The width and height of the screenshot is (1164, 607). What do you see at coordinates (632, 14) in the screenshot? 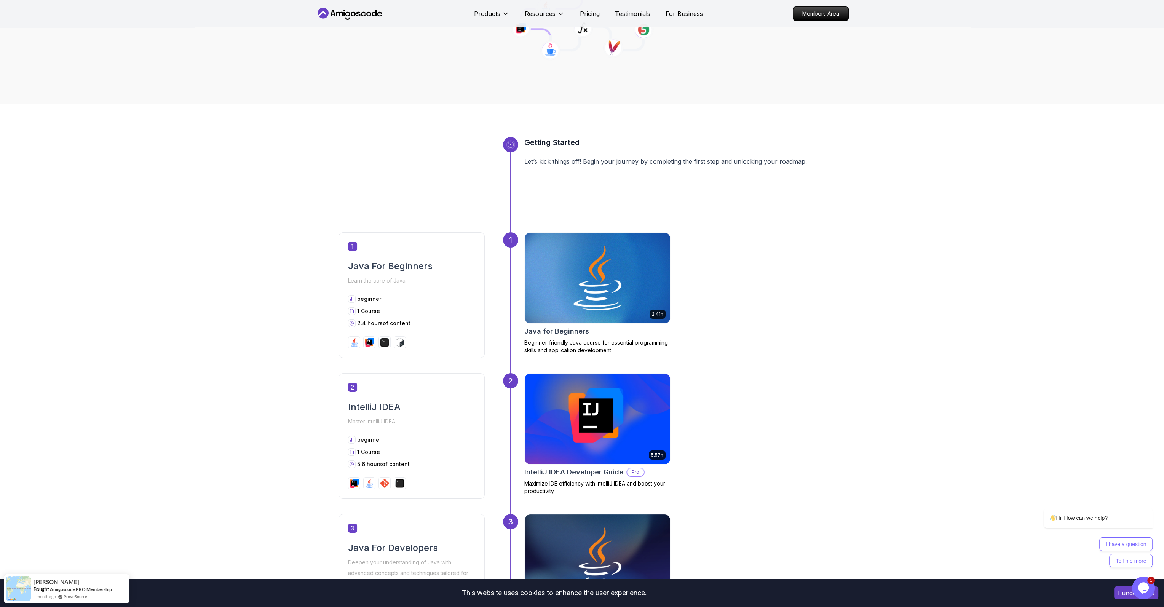
I see `p: Testimonials` at bounding box center [632, 14].